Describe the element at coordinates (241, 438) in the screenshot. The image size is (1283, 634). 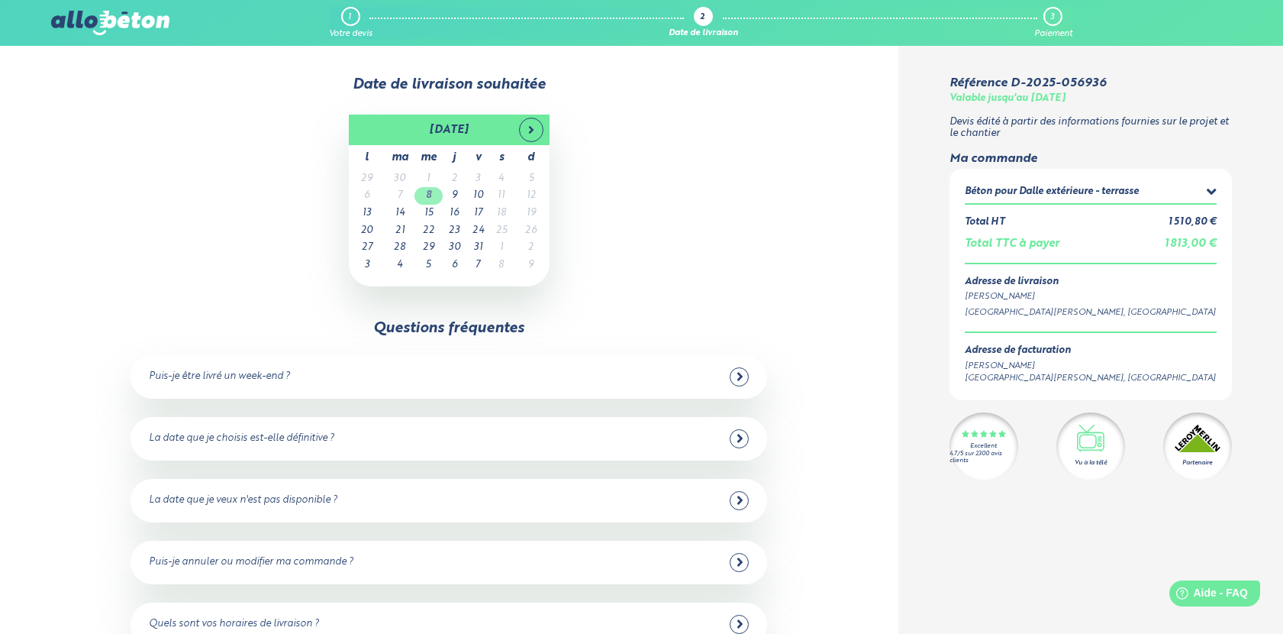
I see `div: La date que je choisis est-elle définitive ?` at that location.